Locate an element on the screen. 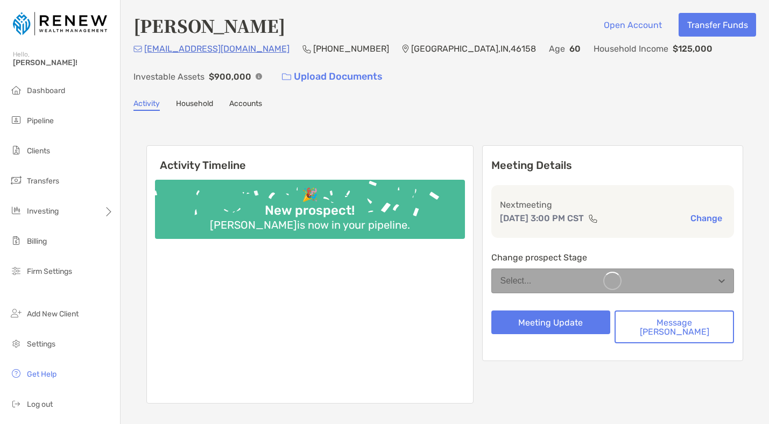 The height and width of the screenshot is (424, 769). a: Household is located at coordinates (194, 105).